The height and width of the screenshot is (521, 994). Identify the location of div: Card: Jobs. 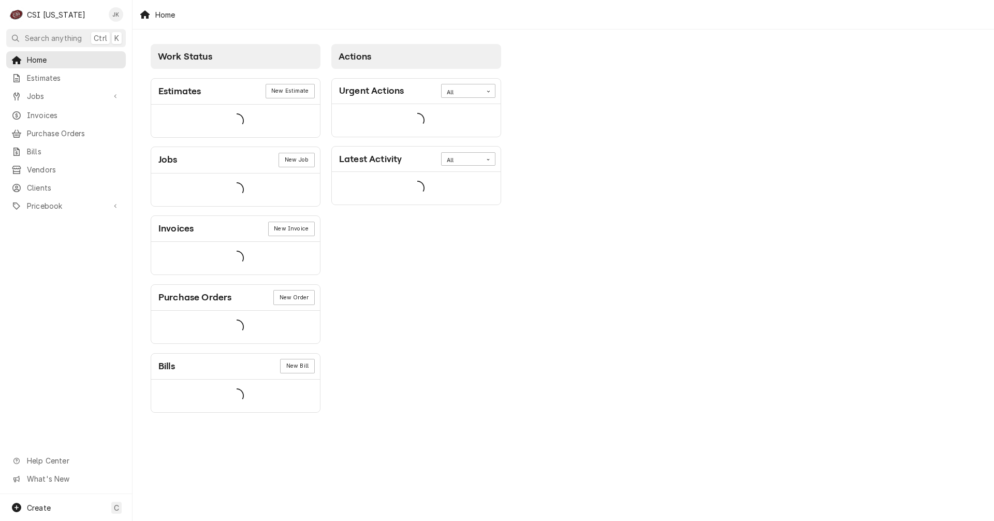
(236, 176).